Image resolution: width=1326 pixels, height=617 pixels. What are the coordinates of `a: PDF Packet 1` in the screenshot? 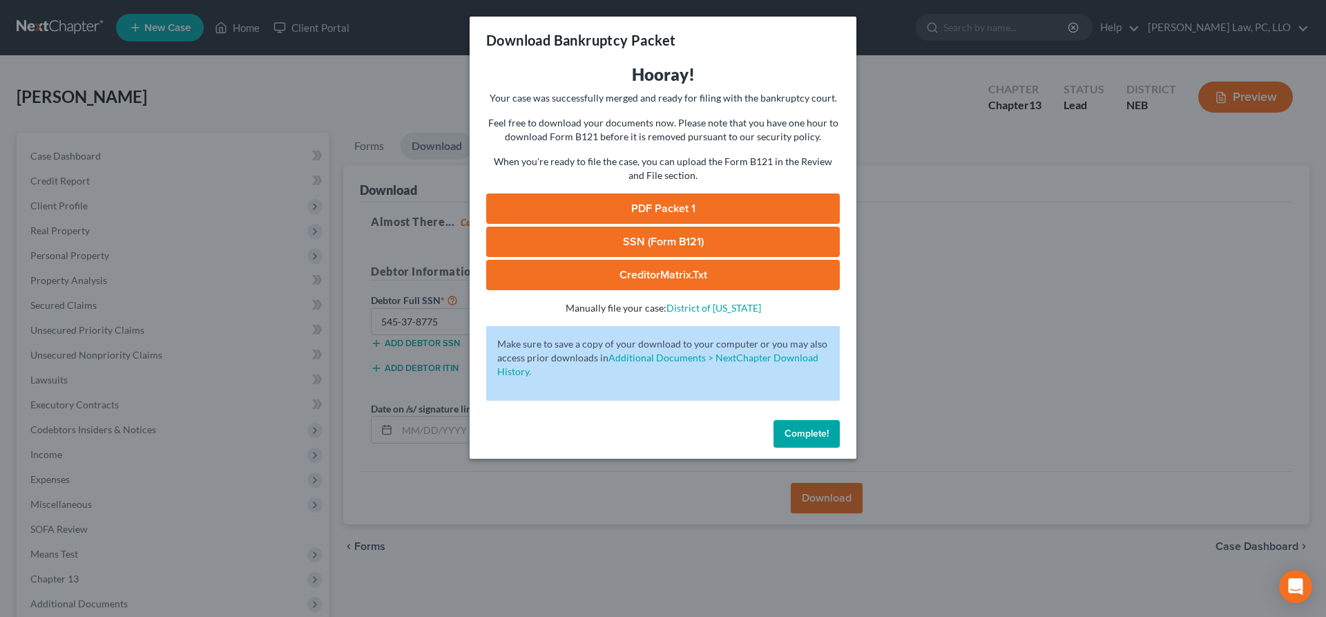 It's located at (663, 209).